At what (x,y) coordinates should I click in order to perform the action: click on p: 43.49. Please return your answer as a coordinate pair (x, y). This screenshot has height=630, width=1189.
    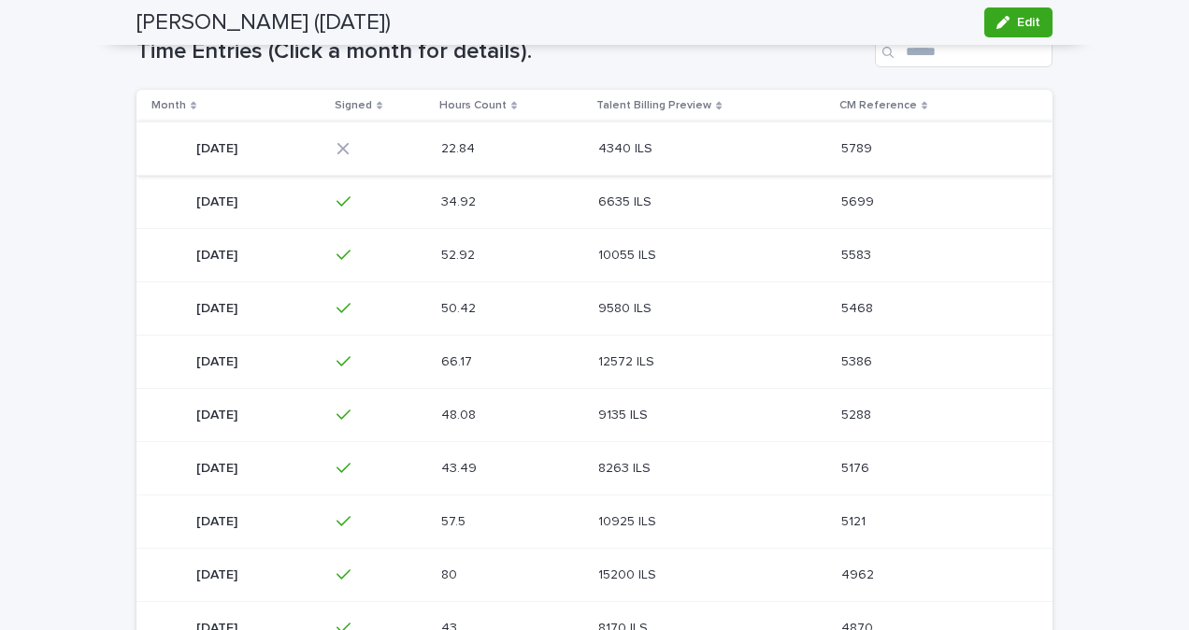
    Looking at the image, I should click on (461, 467).